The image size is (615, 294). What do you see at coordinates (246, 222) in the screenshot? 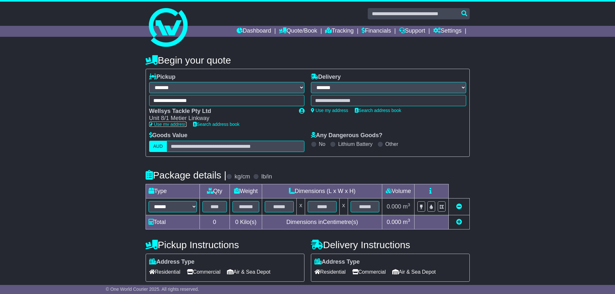
I see `td: Kilo(s)` at bounding box center [246, 222].